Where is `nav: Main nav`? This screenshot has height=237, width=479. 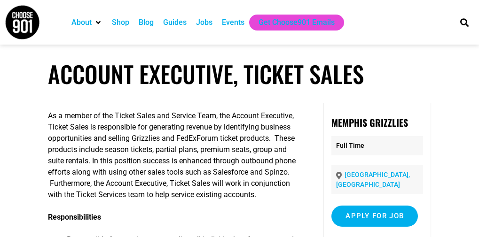
nav: Main nav is located at coordinates (256, 23).